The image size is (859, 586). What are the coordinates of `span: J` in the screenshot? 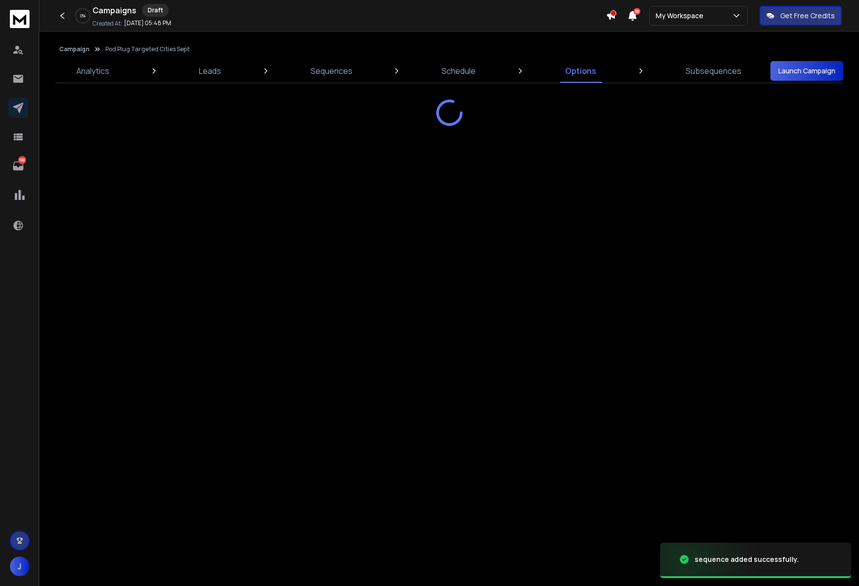 It's located at (20, 566).